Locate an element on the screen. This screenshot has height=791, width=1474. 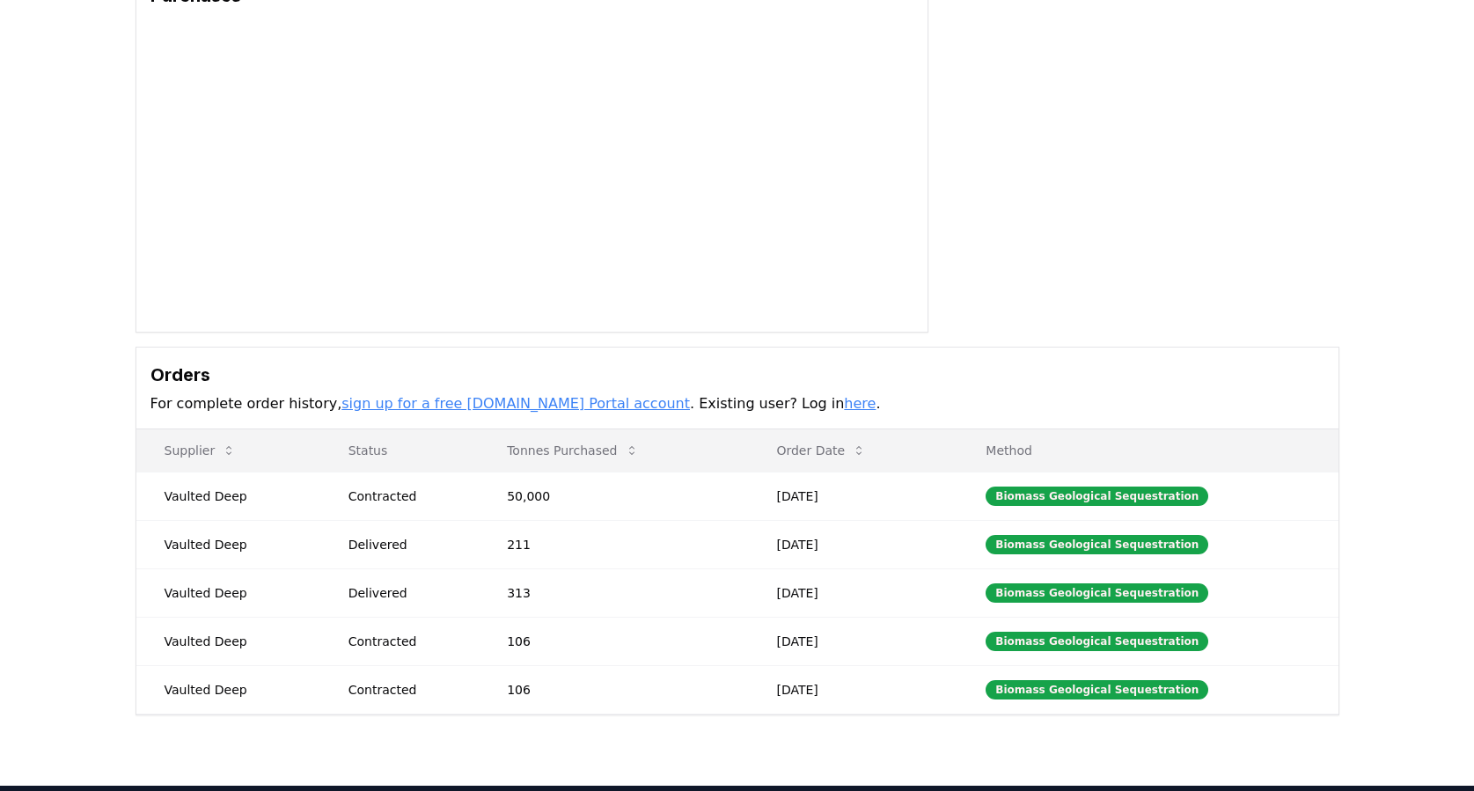
td: 313 is located at coordinates (613, 592).